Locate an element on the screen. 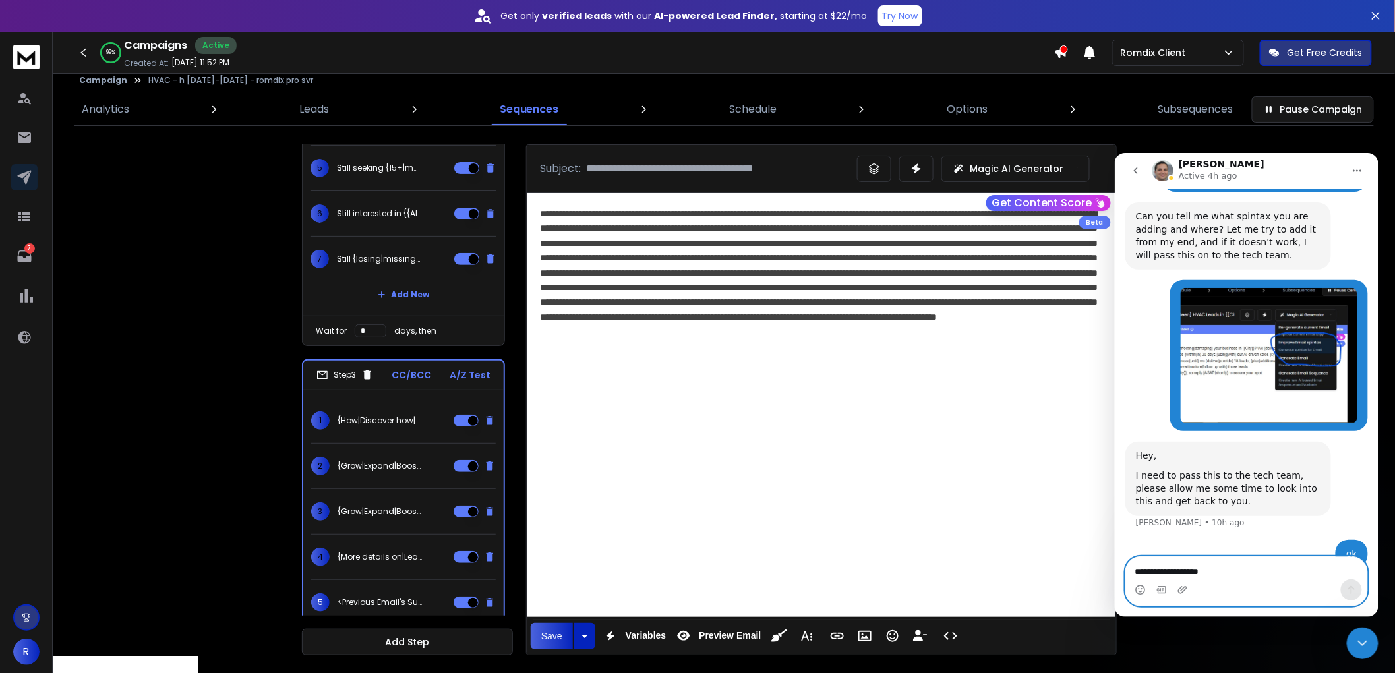 This screenshot has width=1395, height=673. button: Variables is located at coordinates (634, 636).